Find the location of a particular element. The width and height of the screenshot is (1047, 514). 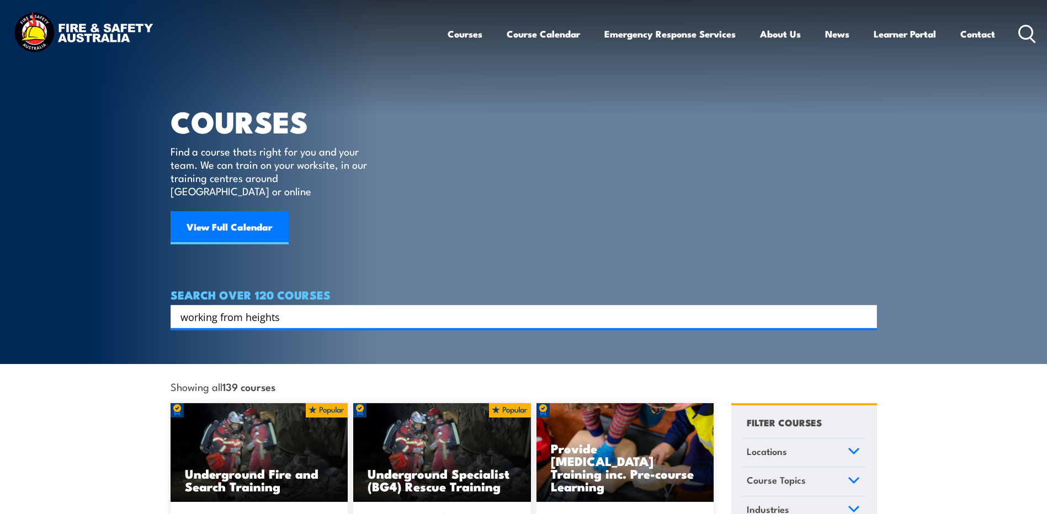

a: About Us is located at coordinates (781, 34).